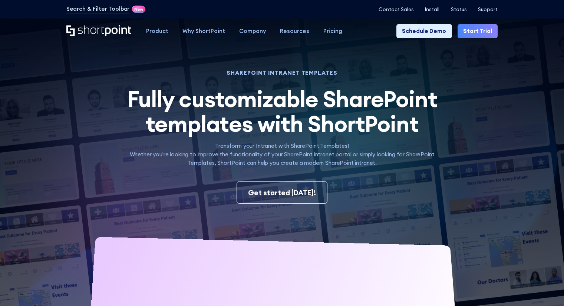 The image size is (564, 306). Describe the element at coordinates (432, 9) in the screenshot. I see `a: Install` at that location.